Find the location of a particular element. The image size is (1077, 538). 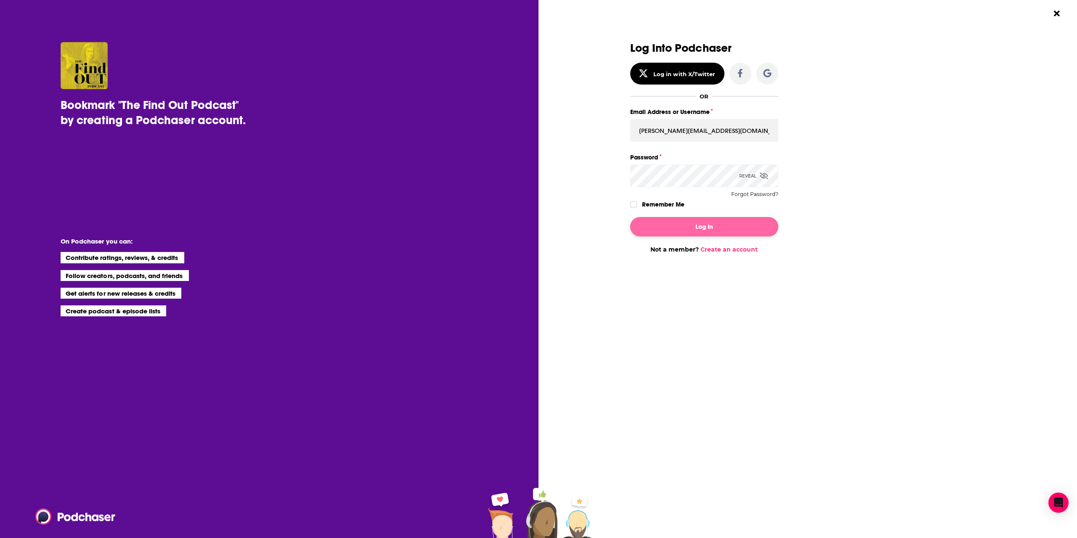

button: Log in with X/Twitter is located at coordinates (677, 74).